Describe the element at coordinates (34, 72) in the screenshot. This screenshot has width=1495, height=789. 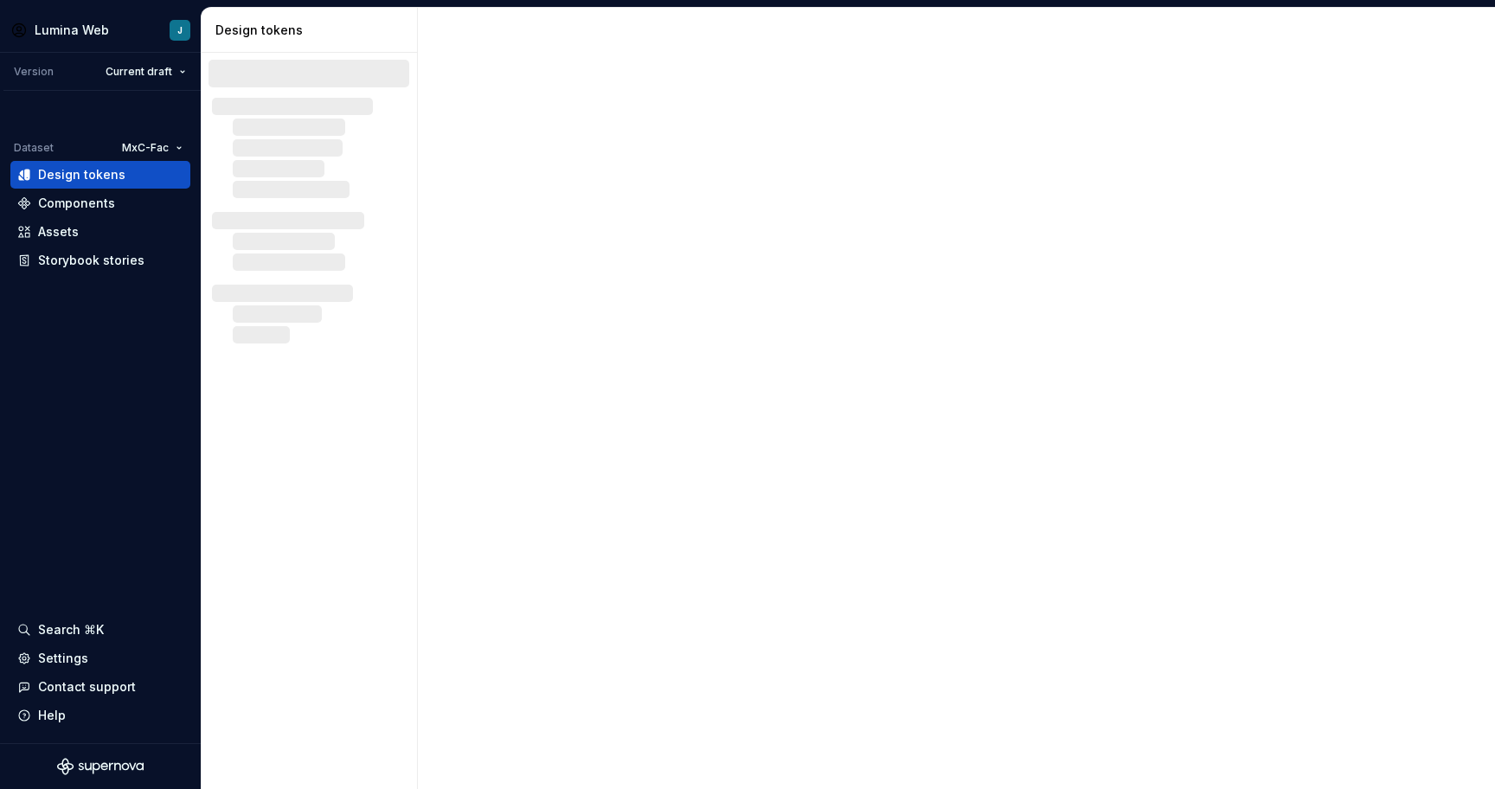
I see `div: Version` at that location.